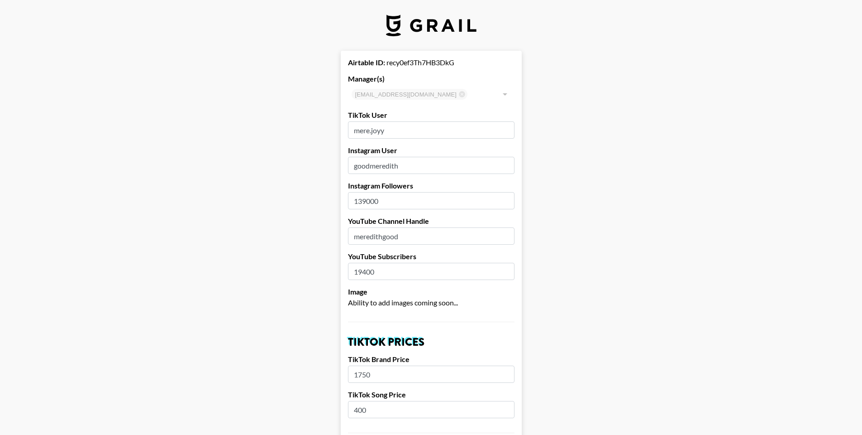 This screenshot has height=435, width=862. What do you see at coordinates (431, 256) in the screenshot?
I see `label: YouTube Subscribers` at bounding box center [431, 256].